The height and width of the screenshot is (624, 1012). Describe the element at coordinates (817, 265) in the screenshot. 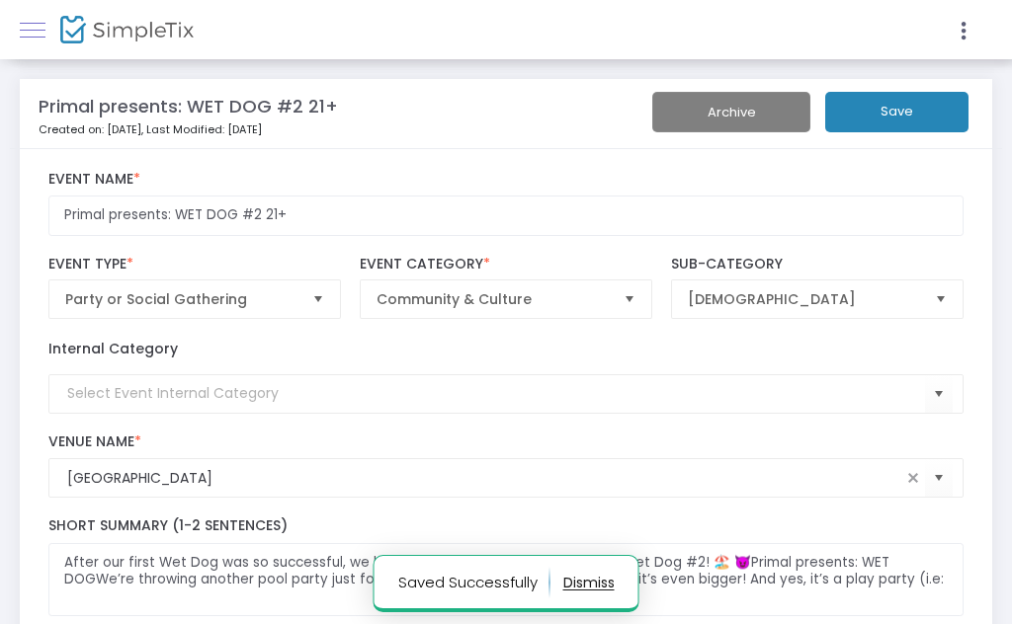

I see `label: Sub-Category` at that location.